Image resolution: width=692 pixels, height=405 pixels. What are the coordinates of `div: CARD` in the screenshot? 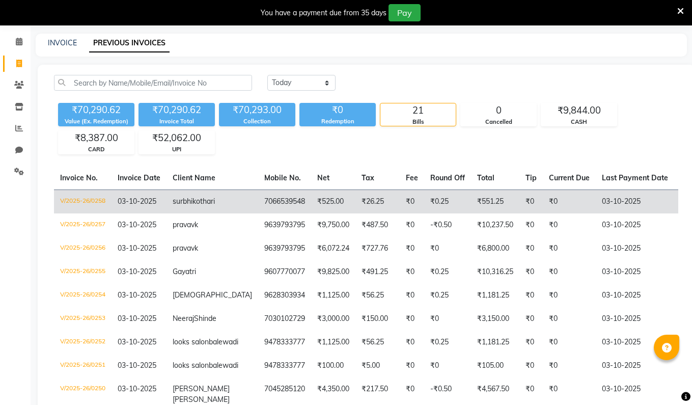 It's located at (96, 149).